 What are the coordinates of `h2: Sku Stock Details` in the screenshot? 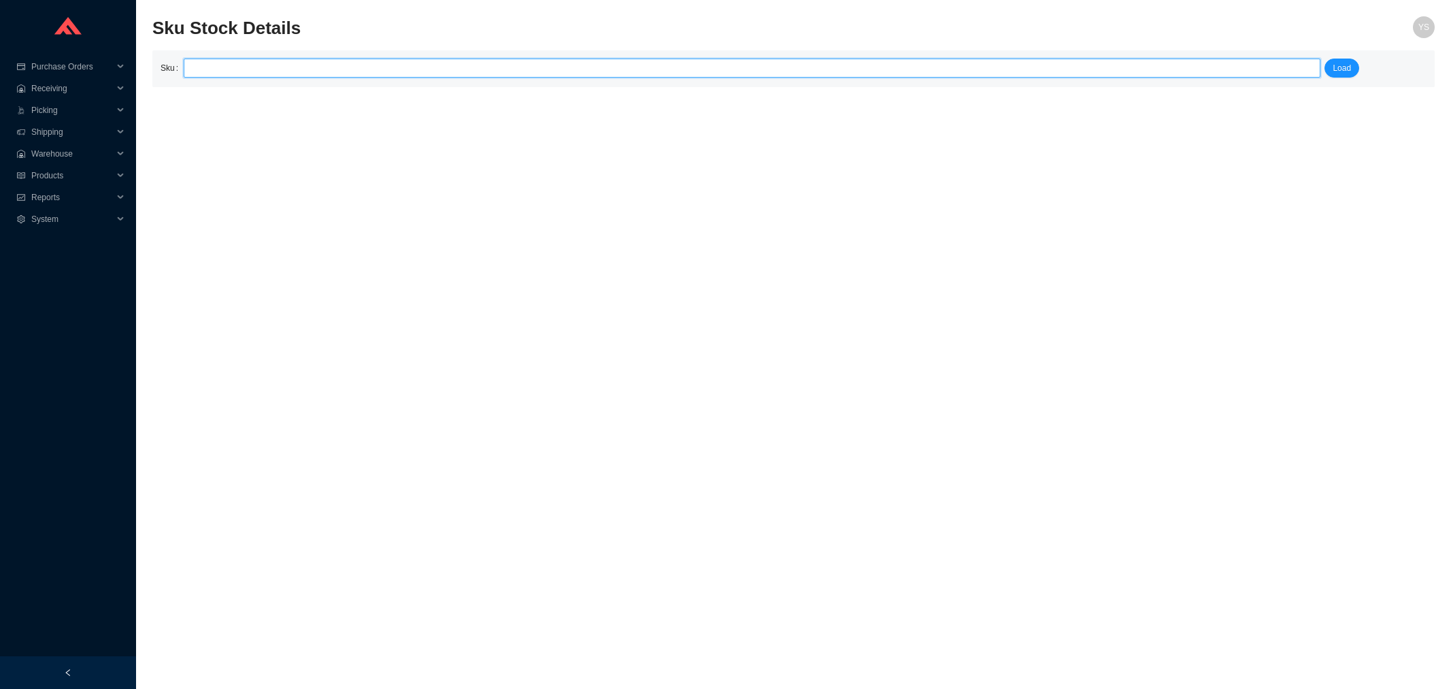 It's located at (633, 28).